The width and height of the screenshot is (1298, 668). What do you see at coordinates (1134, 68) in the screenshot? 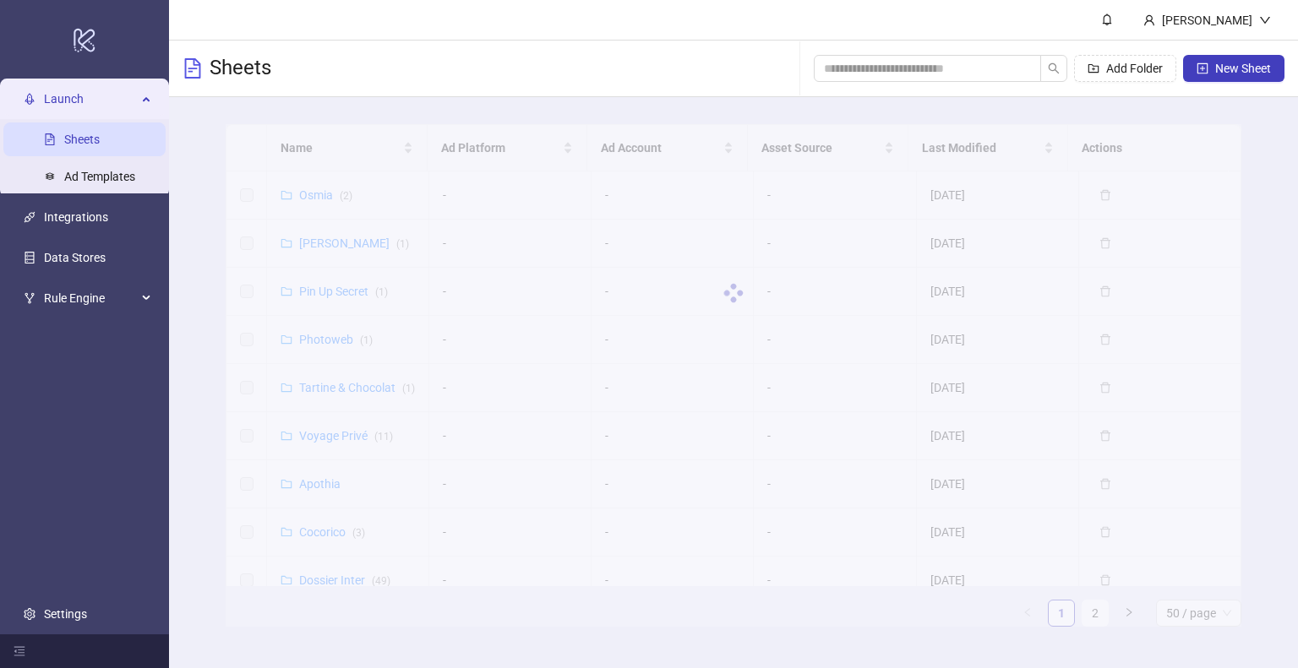
I see `span: Add Folder` at bounding box center [1134, 68].